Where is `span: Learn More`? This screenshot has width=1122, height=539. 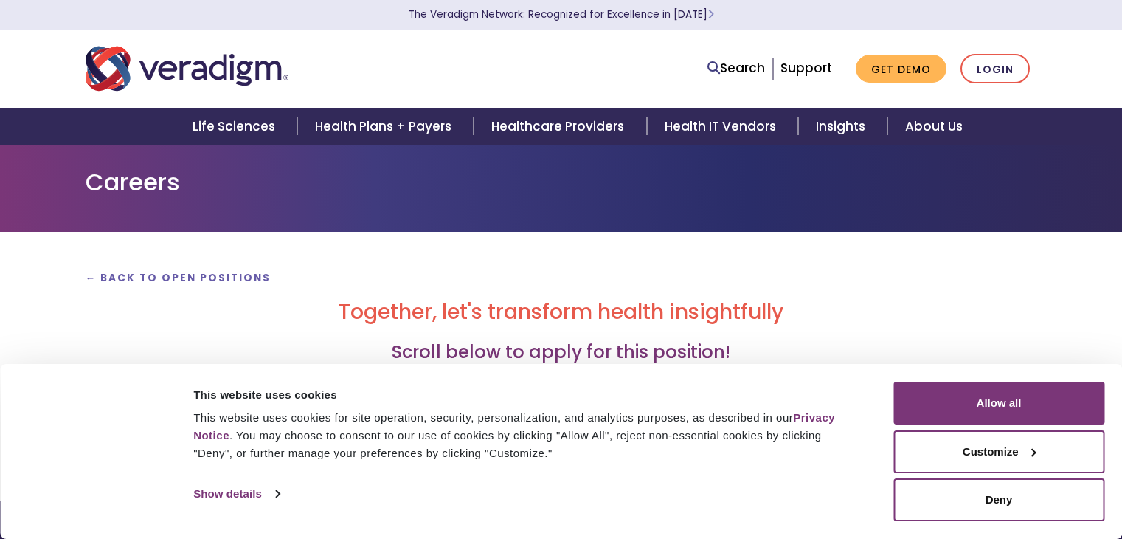
span: Learn More is located at coordinates (711, 14).